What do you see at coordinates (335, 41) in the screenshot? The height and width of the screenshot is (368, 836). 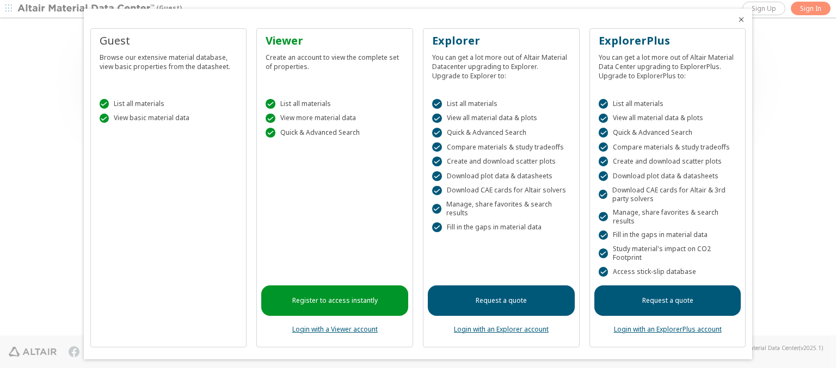 I see `div: Viewer` at bounding box center [335, 41].